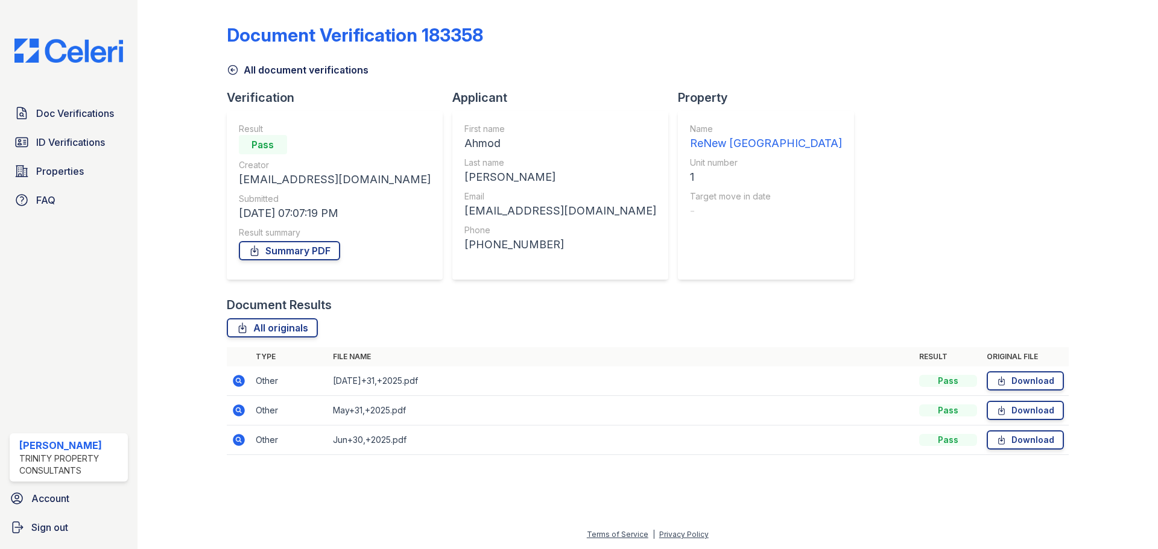  Describe the element at coordinates (335, 129) in the screenshot. I see `div: Result` at that location.